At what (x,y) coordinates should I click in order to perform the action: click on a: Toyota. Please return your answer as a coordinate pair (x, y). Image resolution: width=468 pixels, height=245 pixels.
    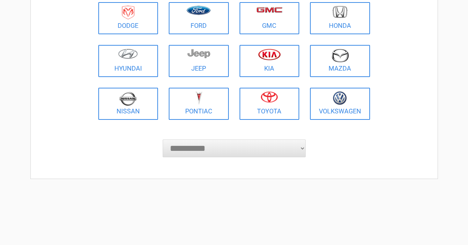
    Looking at the image, I should click on (269, 104).